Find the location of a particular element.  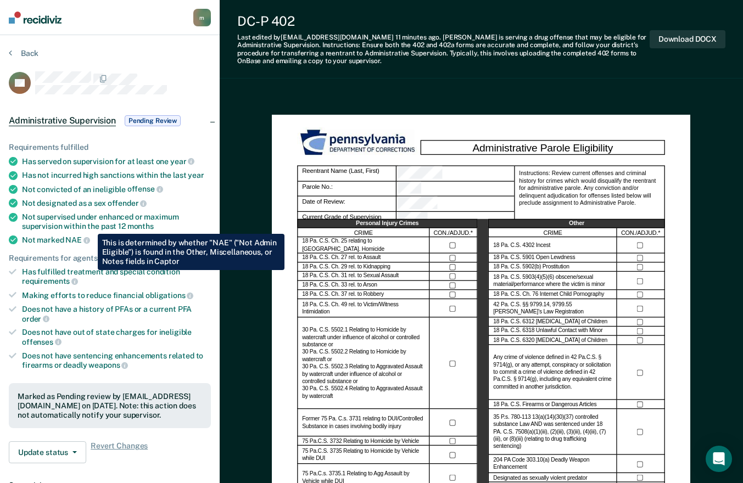

div: Instructions: Review current offenses and criminal history for crimes which would disqualify the ... is located at coordinates (590, 197).